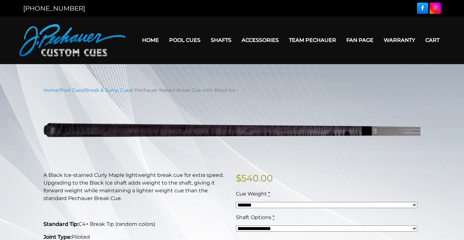 The height and width of the screenshot is (240, 464). Describe the element at coordinates (312, 40) in the screenshot. I see `a: Team Pechauer` at that location.